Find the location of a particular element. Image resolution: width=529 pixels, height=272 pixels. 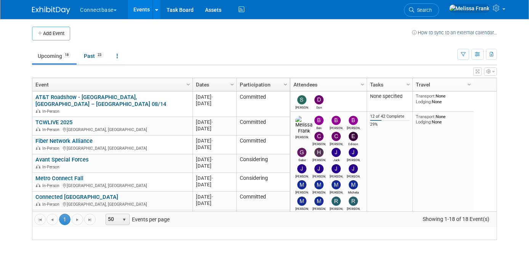

img: John Giblin is located at coordinates (353, 169).